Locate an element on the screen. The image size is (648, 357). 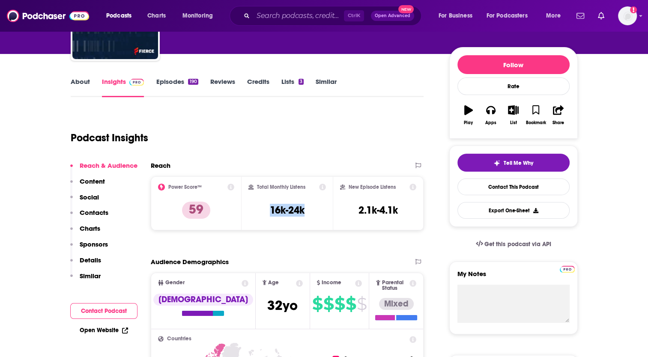
h2: Audience Demographics is located at coordinates (190, 262).